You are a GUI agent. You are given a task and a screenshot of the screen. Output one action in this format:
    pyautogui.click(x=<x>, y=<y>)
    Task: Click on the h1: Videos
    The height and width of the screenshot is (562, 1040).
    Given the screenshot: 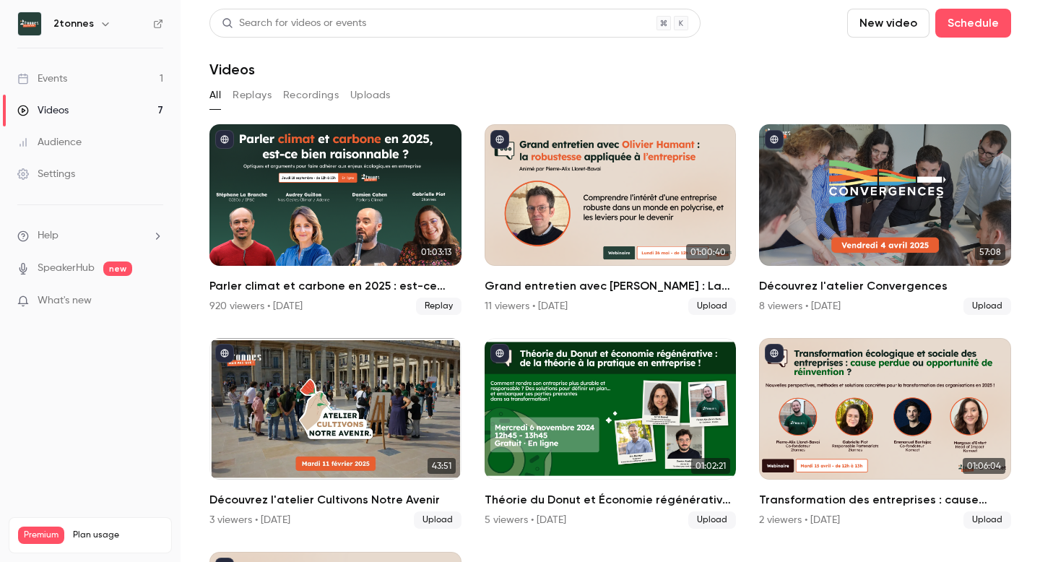 What is the action you would take?
    pyautogui.click(x=232, y=69)
    